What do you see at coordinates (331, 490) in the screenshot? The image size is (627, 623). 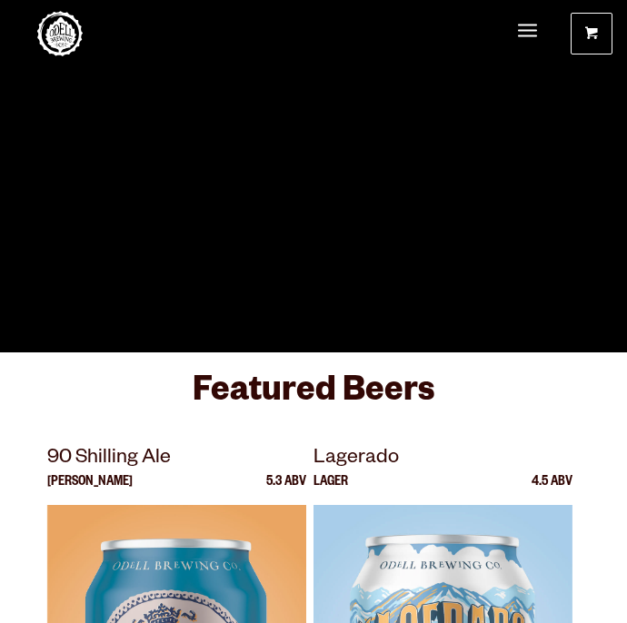 I see `p: Lager` at bounding box center [331, 490].